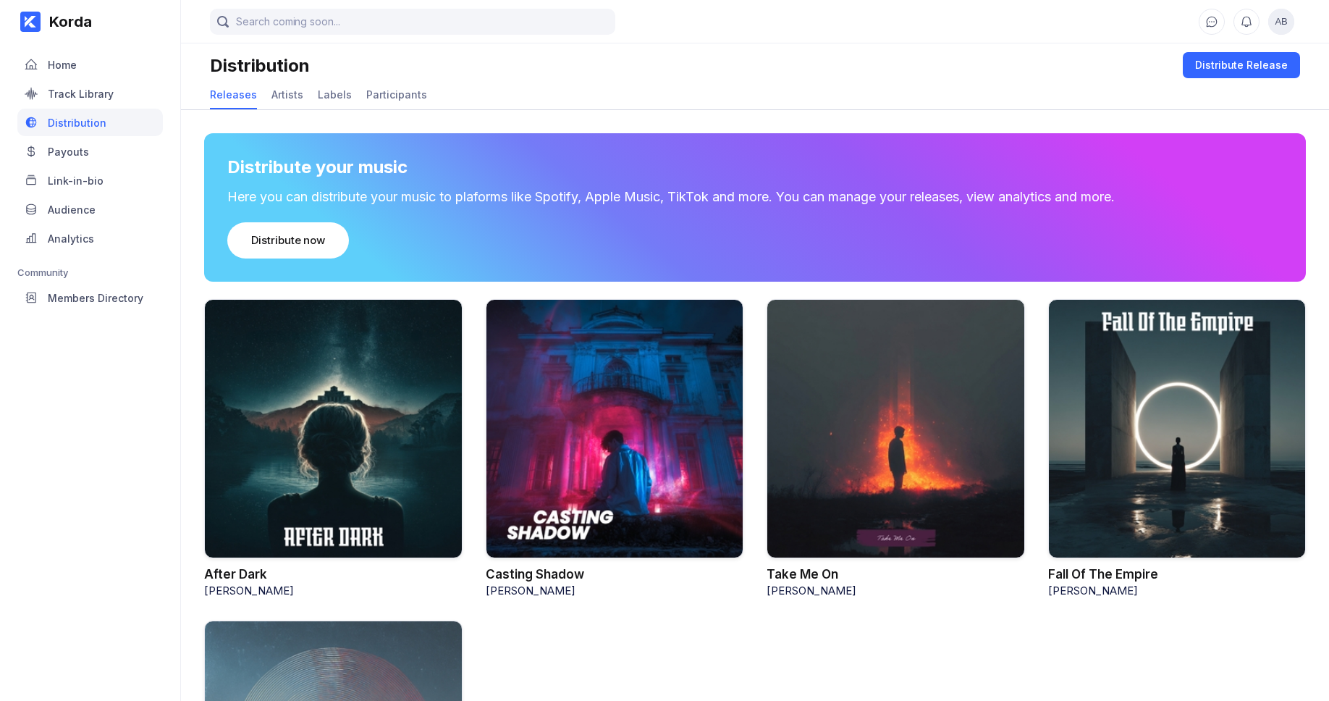  What do you see at coordinates (90, 94) in the screenshot?
I see `a: Track Library` at bounding box center [90, 94].